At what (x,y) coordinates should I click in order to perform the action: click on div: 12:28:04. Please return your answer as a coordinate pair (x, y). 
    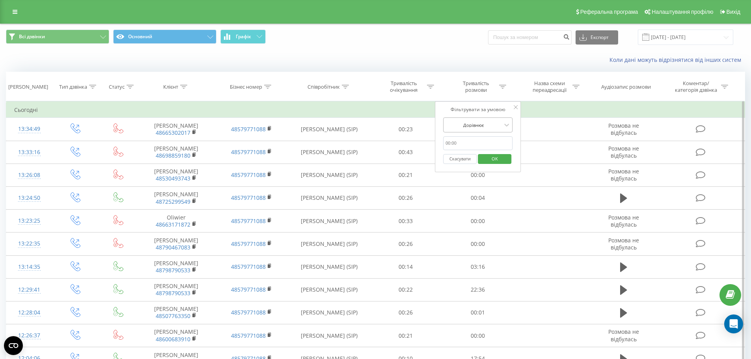
    Looking at the image, I should click on (29, 313).